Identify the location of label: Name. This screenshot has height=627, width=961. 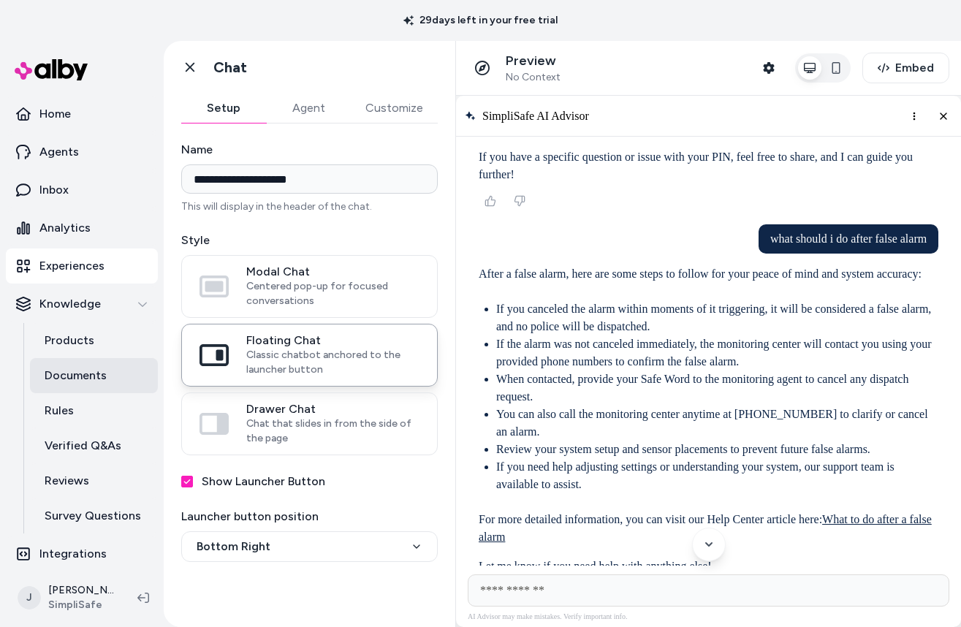
(309, 150).